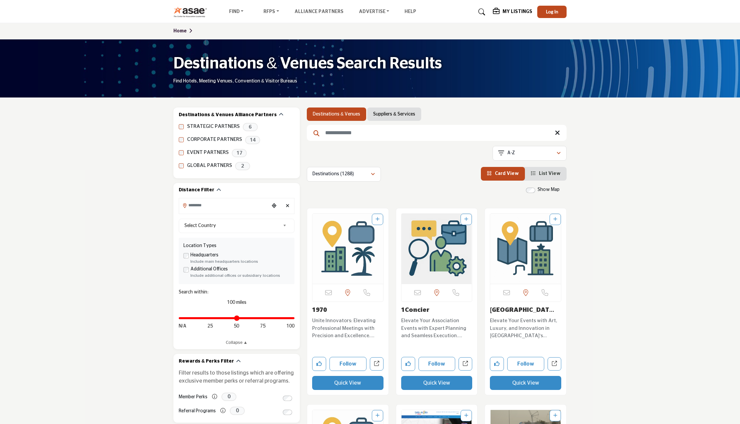  I want to click on h3: 1970, so click(348, 310).